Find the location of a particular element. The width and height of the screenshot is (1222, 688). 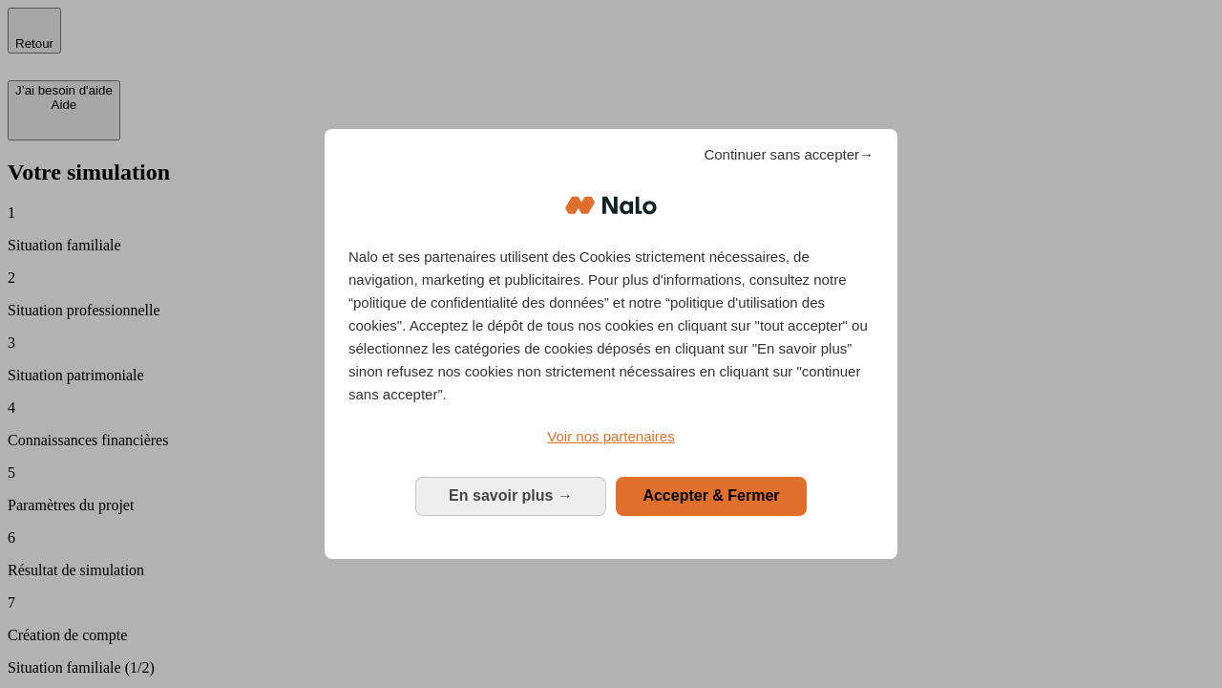

span: Voir nos partenaires is located at coordinates (610, 435).